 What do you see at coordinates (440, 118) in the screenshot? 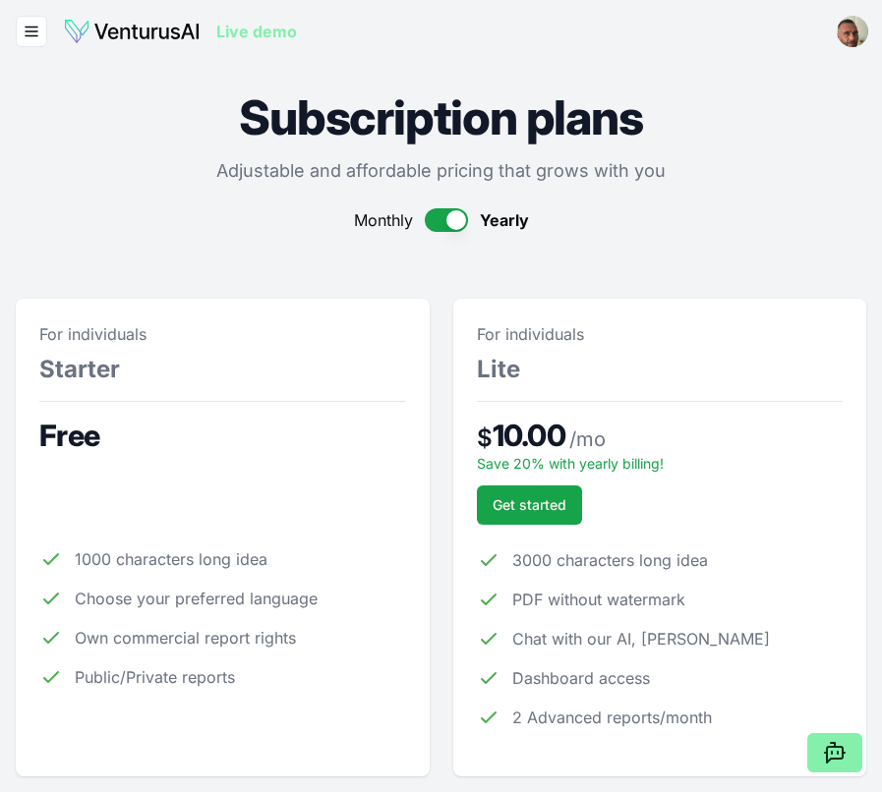
I see `h1: Subscription plans` at bounding box center [440, 118].